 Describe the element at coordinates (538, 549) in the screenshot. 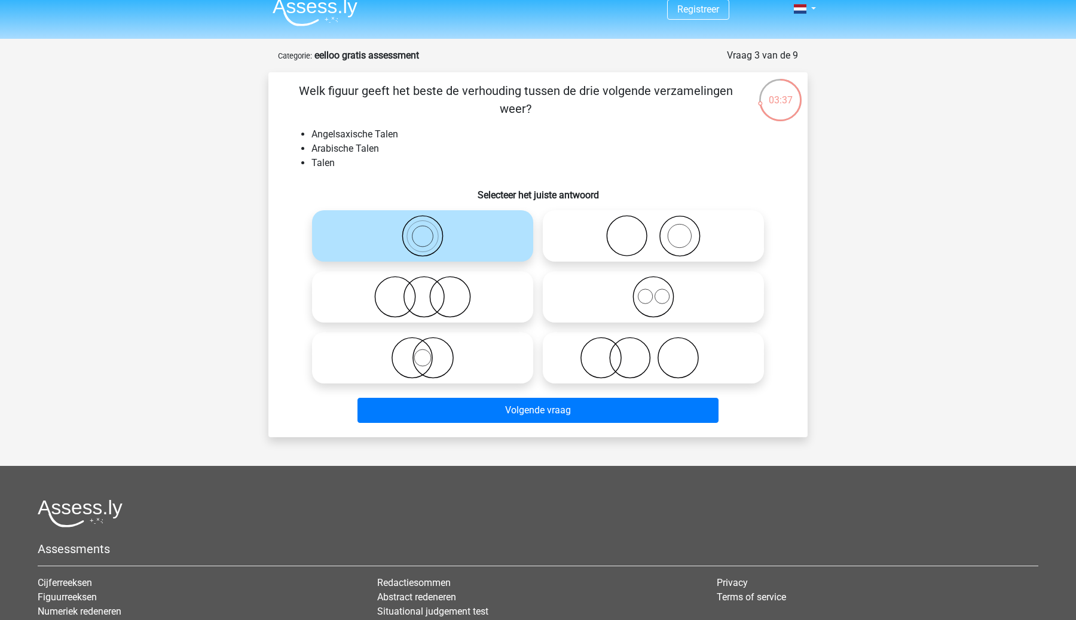

I see `h5: Assessments` at that location.